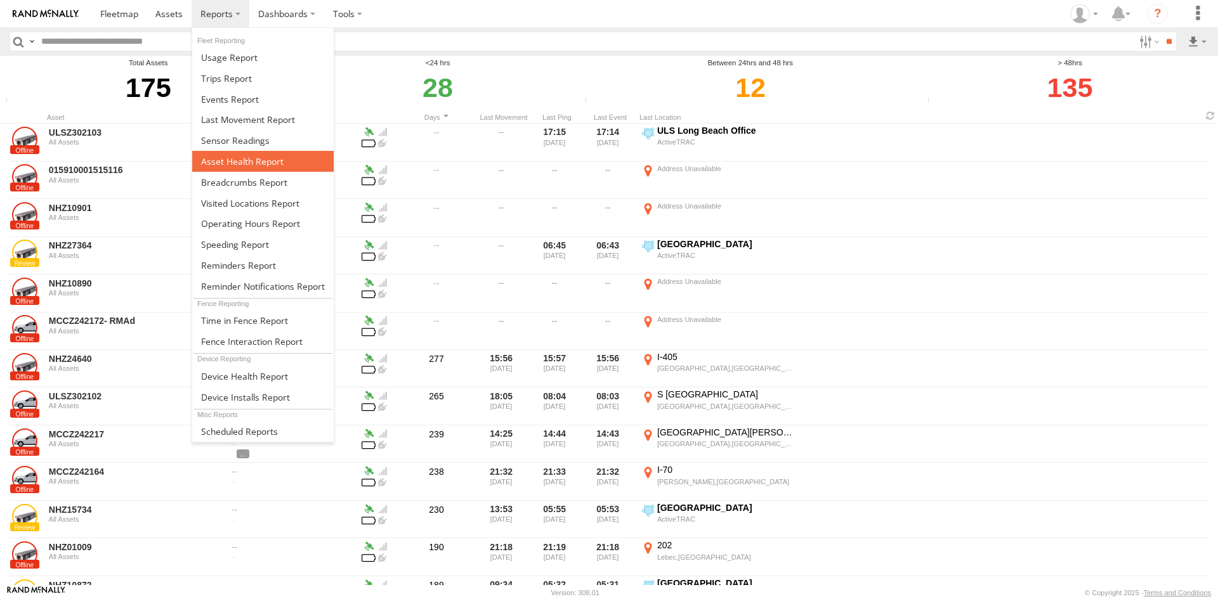 The width and height of the screenshot is (1218, 599). What do you see at coordinates (136, 510) in the screenshot?
I see `a: NHZ15734` at bounding box center [136, 510].